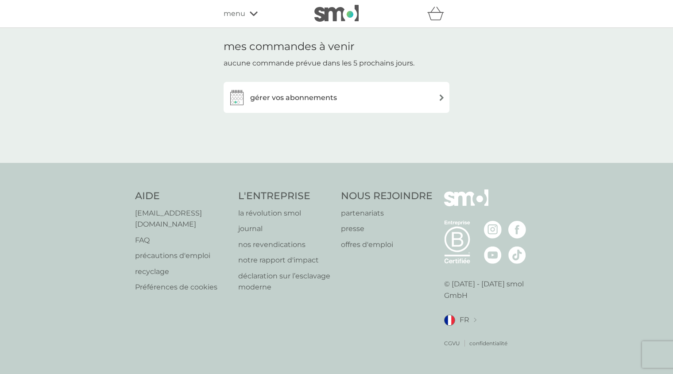 This screenshot has height=374, width=673. I want to click on img: flèche à droite, so click(441, 97).